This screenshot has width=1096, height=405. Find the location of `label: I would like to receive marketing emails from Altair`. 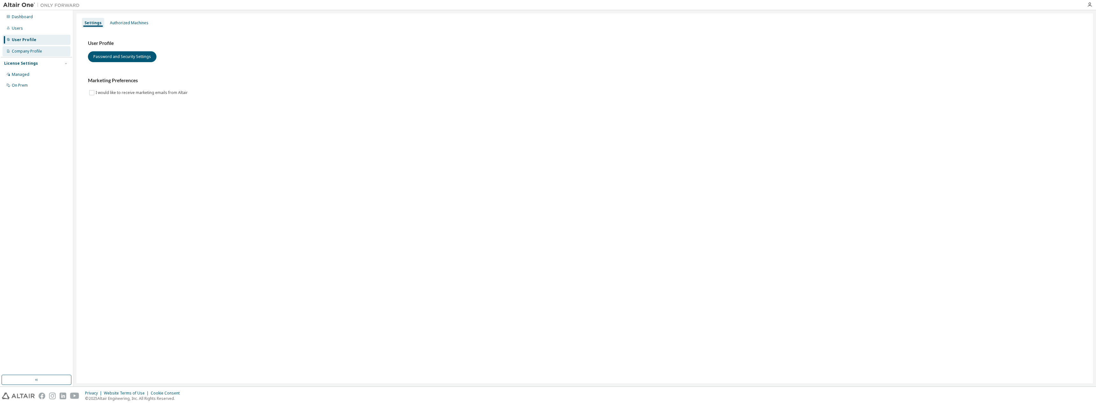

label: I would like to receive marketing emails from Altair is located at coordinates (142, 93).